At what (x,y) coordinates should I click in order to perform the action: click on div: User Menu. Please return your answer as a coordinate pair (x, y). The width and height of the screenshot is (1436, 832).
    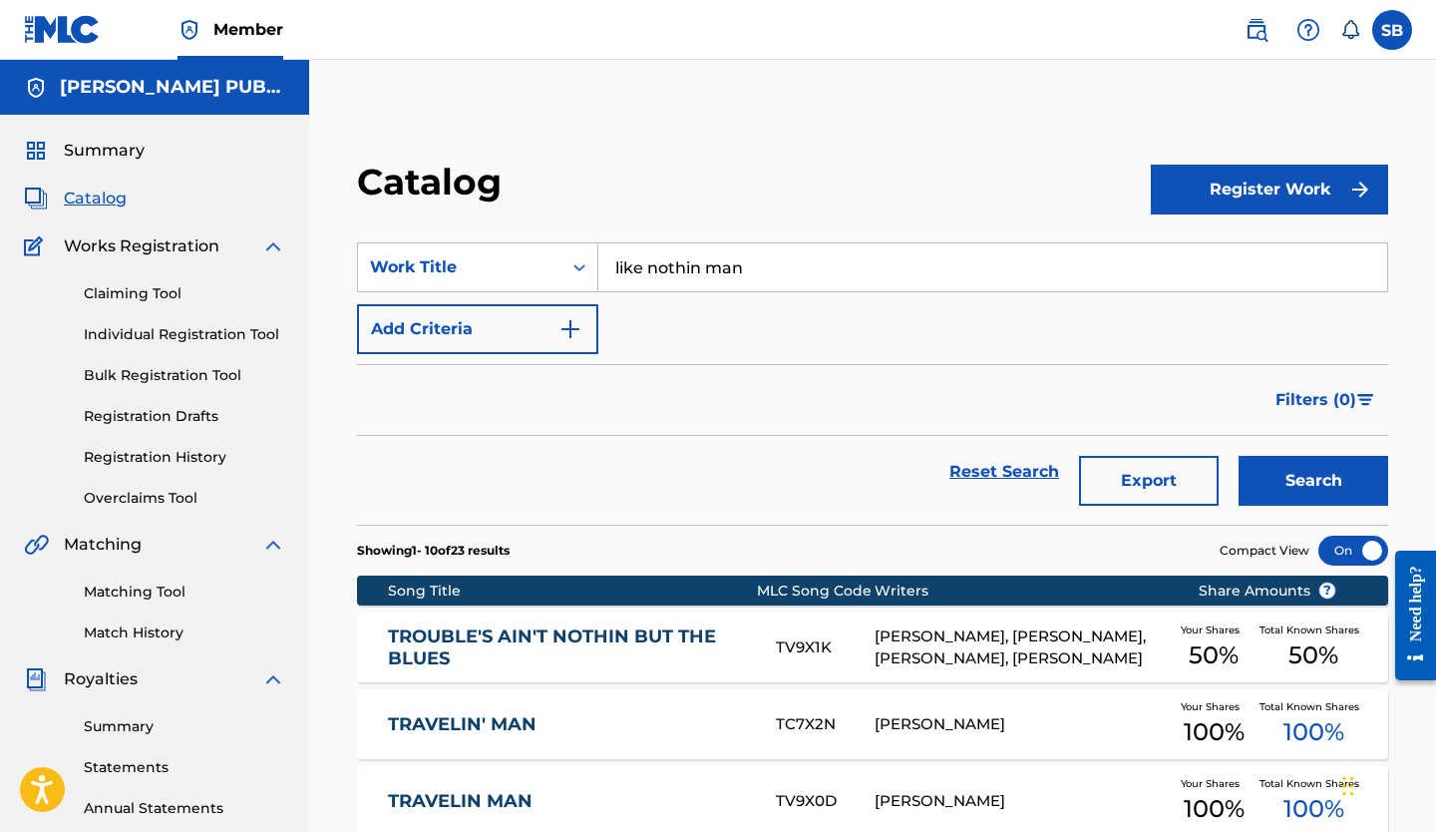
    Looking at the image, I should click on (1392, 30).